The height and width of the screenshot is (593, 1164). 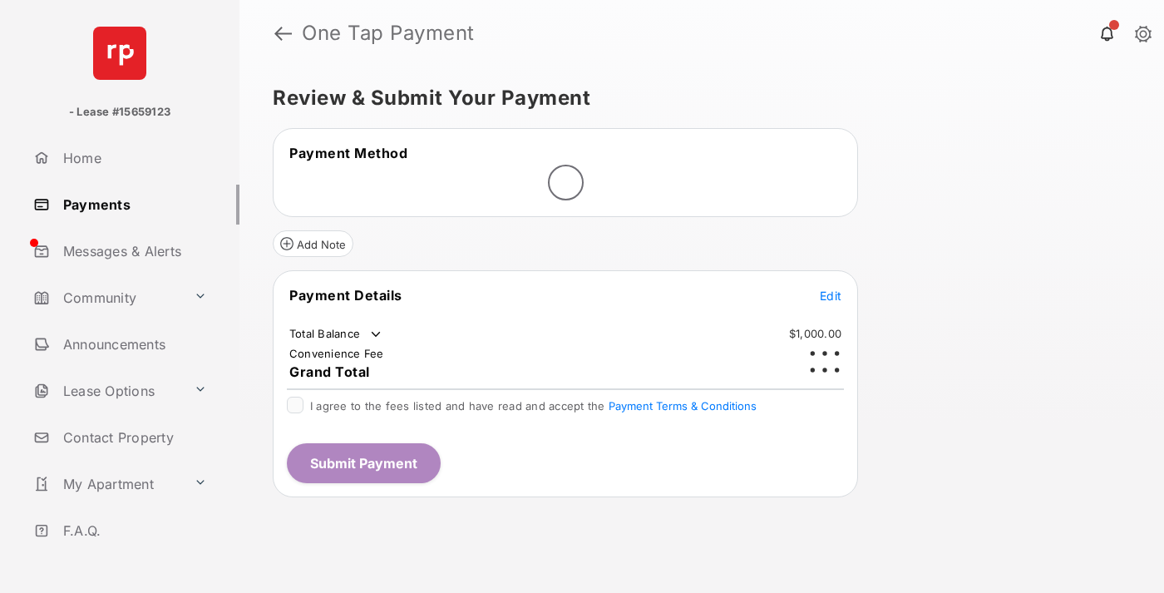 What do you see at coordinates (133, 530) in the screenshot?
I see `a: F.A.Q.` at bounding box center [133, 530].